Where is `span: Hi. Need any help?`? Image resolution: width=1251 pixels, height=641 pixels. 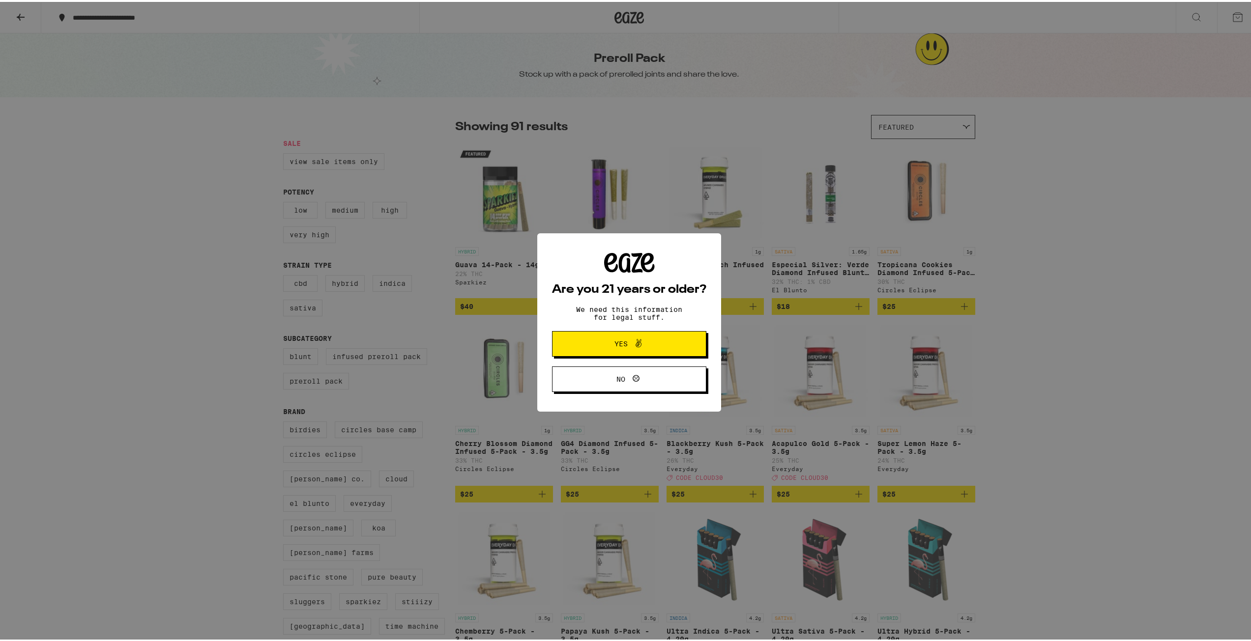 span: Hi. Need any help? is located at coordinates (38, 11).